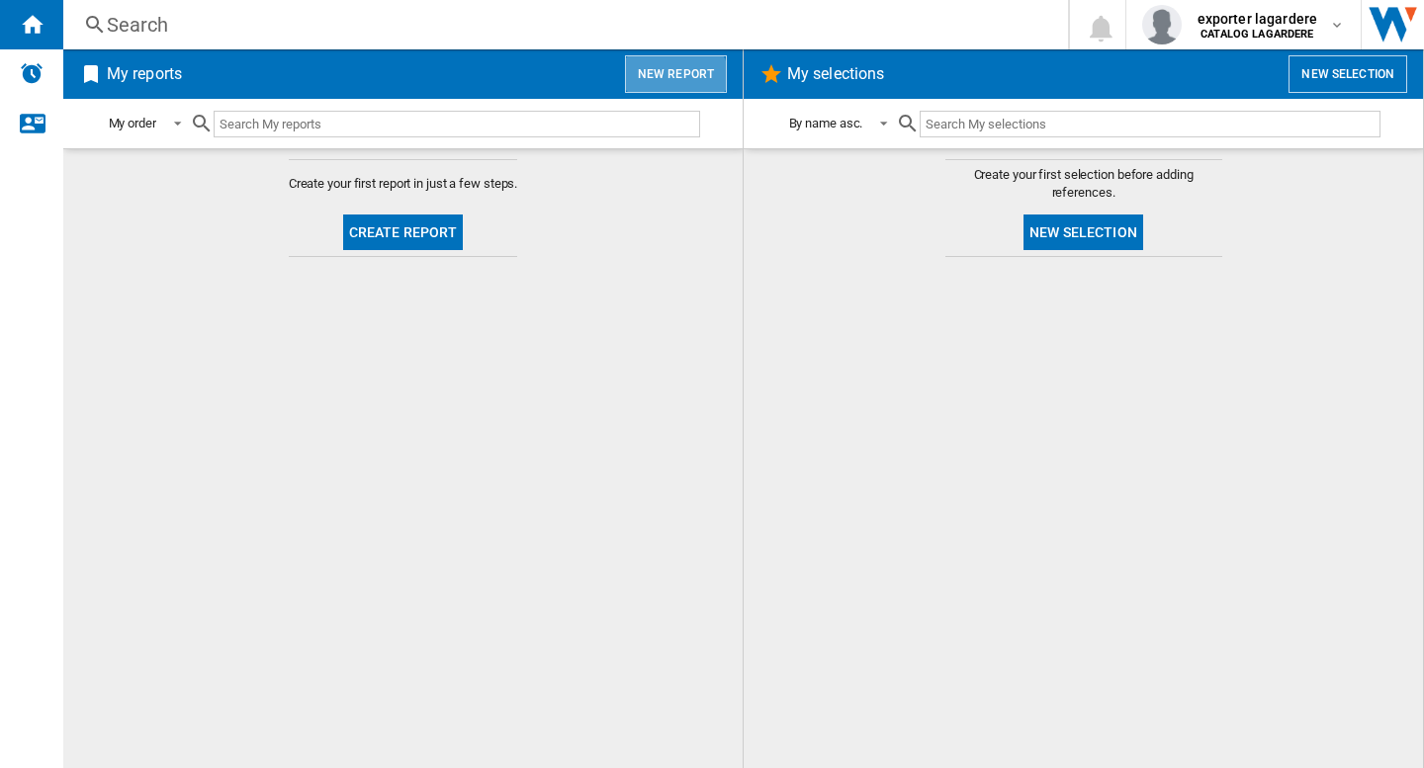 The image size is (1424, 768). What do you see at coordinates (457, 124) in the screenshot?
I see `input: Search My reports` at bounding box center [457, 124].